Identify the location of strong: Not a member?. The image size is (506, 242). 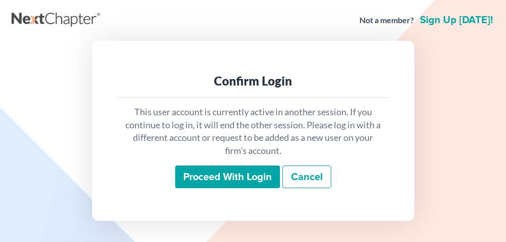
(387, 20).